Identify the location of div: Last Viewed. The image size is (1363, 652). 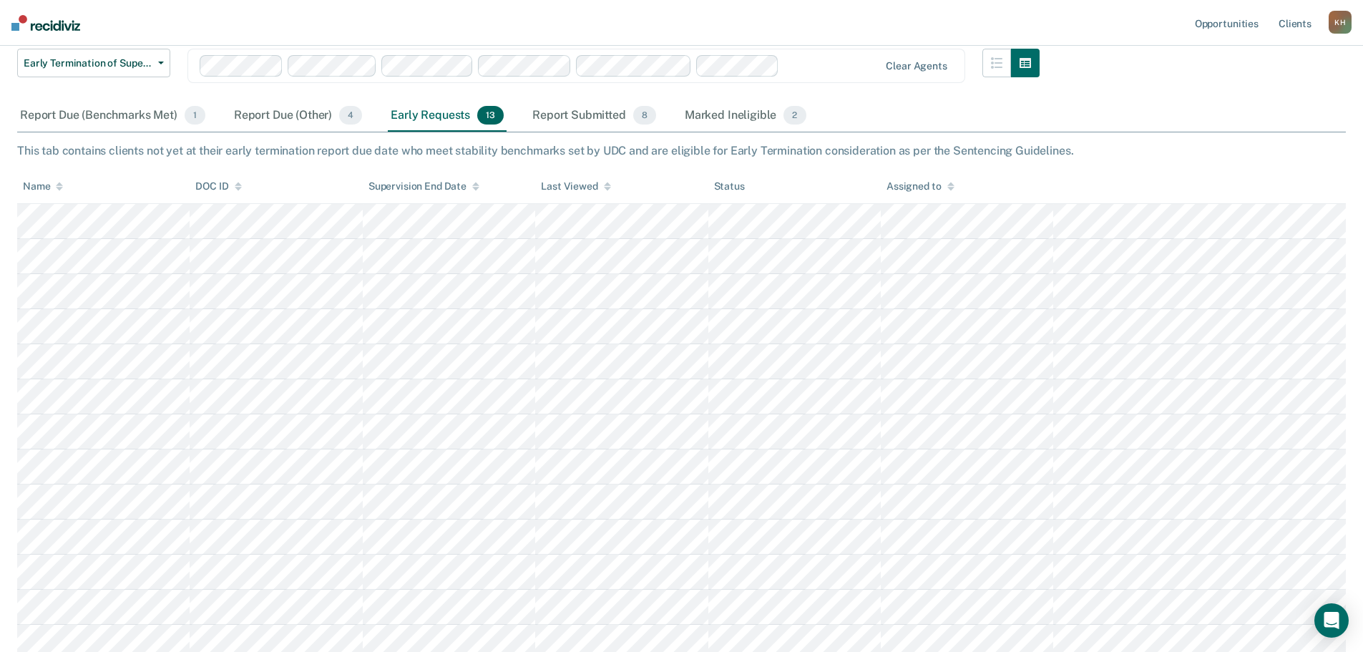
(575, 186).